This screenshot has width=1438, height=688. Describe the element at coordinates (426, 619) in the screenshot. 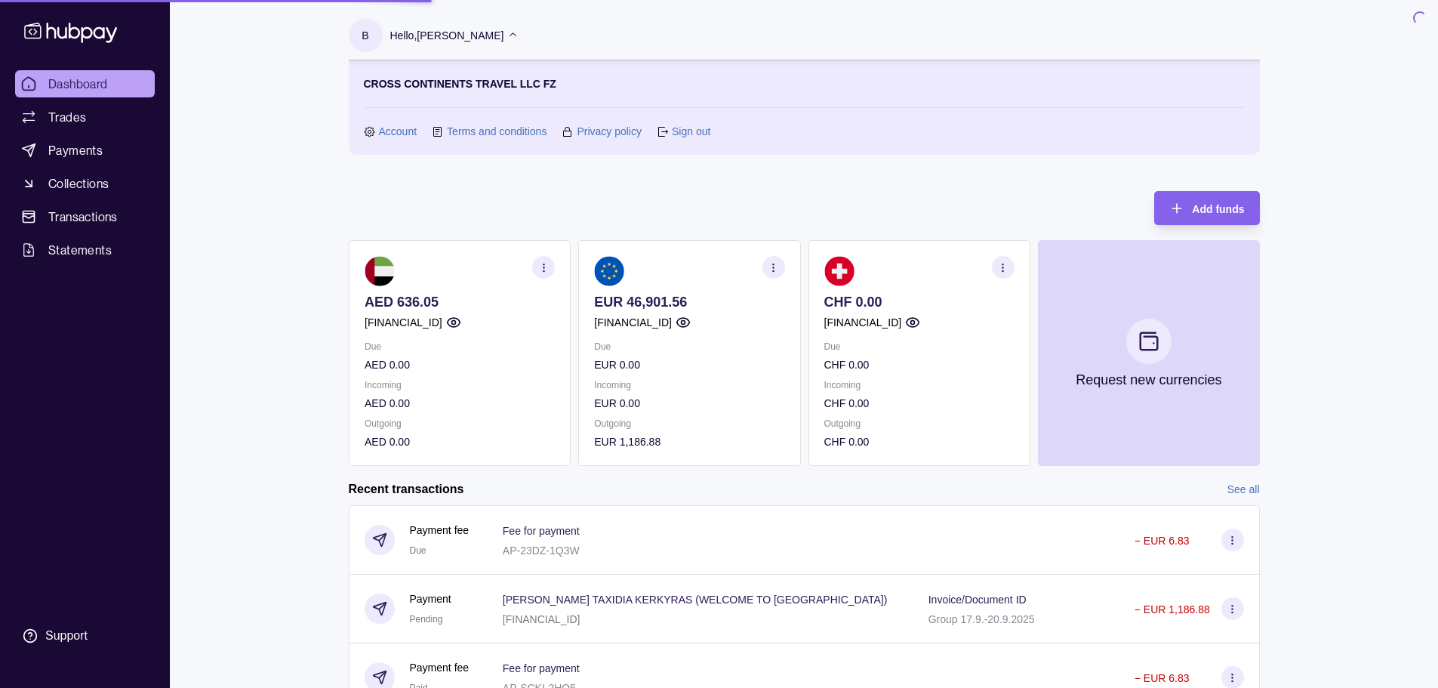

I see `span: Pending` at that location.